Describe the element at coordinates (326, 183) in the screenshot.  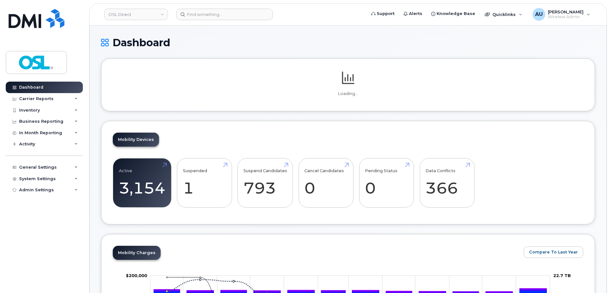
I see `a: Cancel Candidates 0` at that location.